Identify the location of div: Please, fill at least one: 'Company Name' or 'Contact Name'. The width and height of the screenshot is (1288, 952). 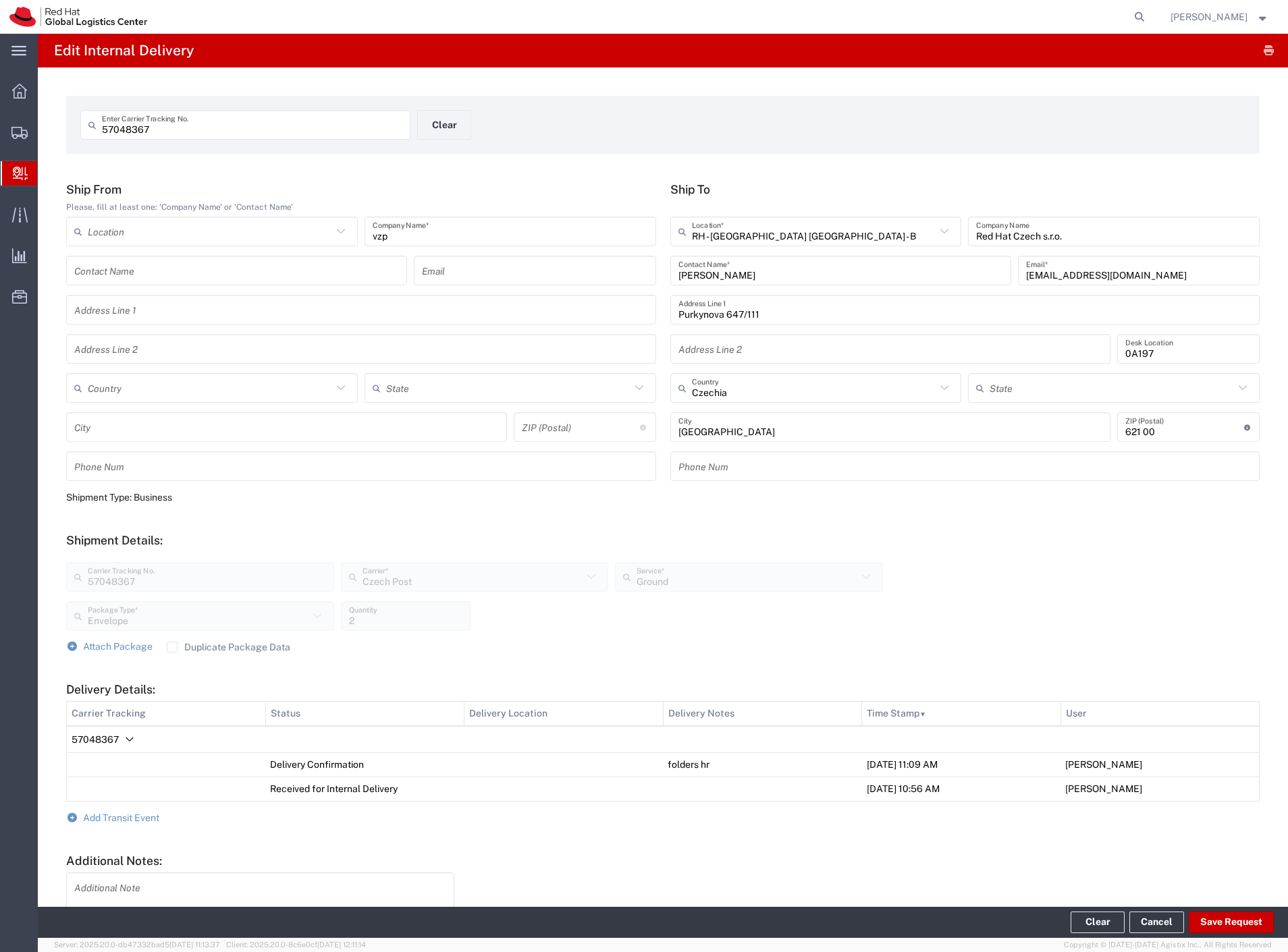
(361, 207).